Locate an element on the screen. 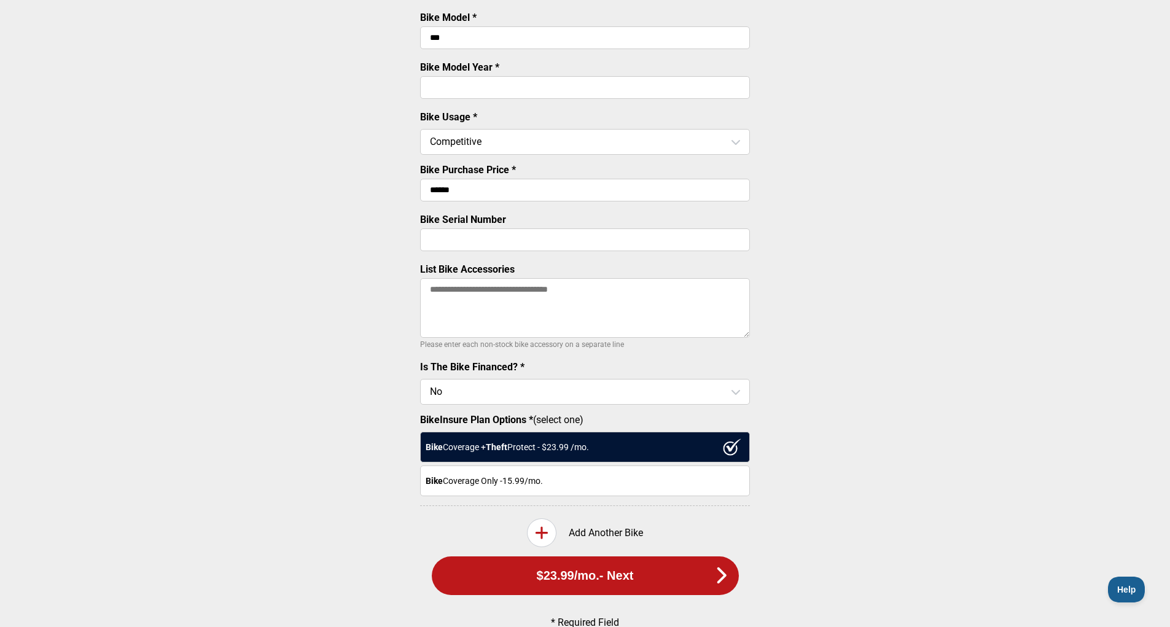  img: ux1sgP1Haf775SAghJI38DyDlYP+32lKFAAAAAElFTkSuQmCC is located at coordinates (732, 447).